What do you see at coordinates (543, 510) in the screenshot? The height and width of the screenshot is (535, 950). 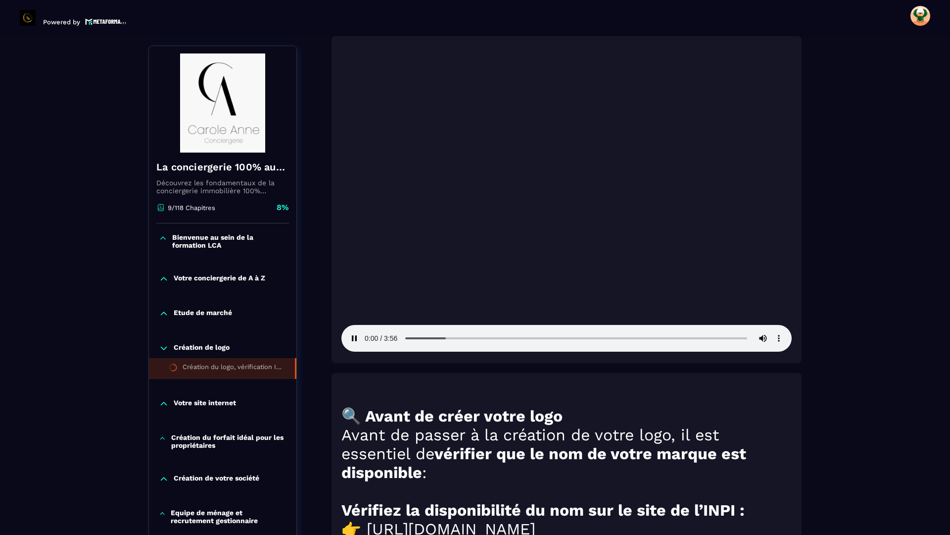 I see `strong: Vérifiez la disponibilité du nom sur le site de l’INPI :` at bounding box center [543, 510].